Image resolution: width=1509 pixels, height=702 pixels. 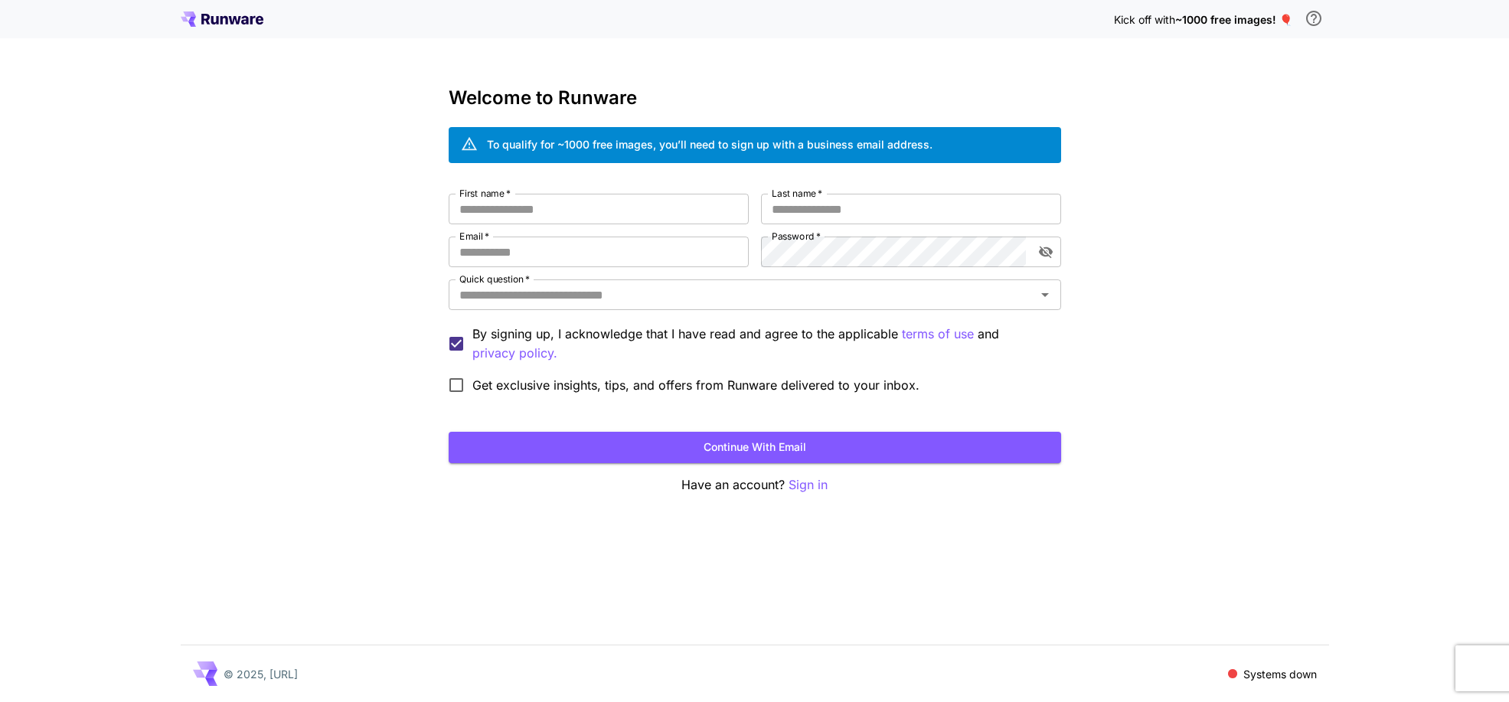 What do you see at coordinates (1280, 674) in the screenshot?
I see `p: Systems down` at bounding box center [1280, 674].